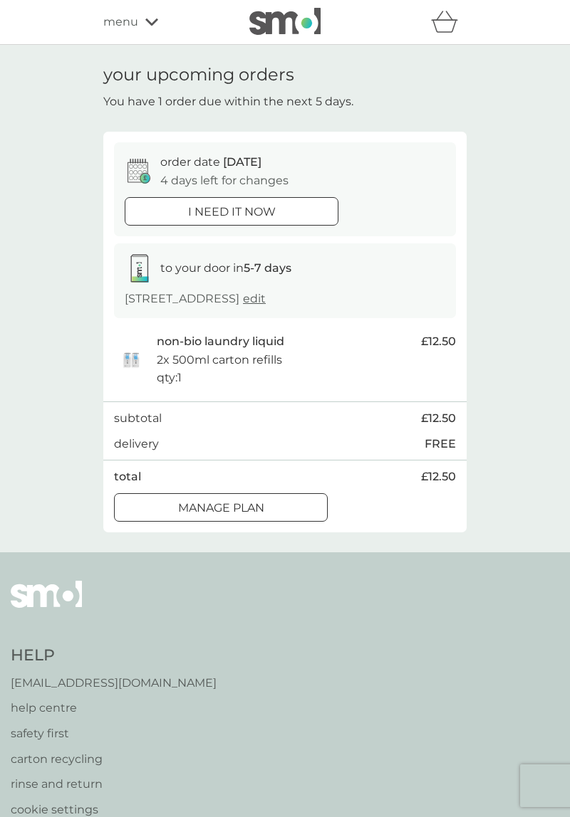 The width and height of the screenshot is (570, 817). Describe the element at coordinates (254, 298) in the screenshot. I see `span: edit` at that location.